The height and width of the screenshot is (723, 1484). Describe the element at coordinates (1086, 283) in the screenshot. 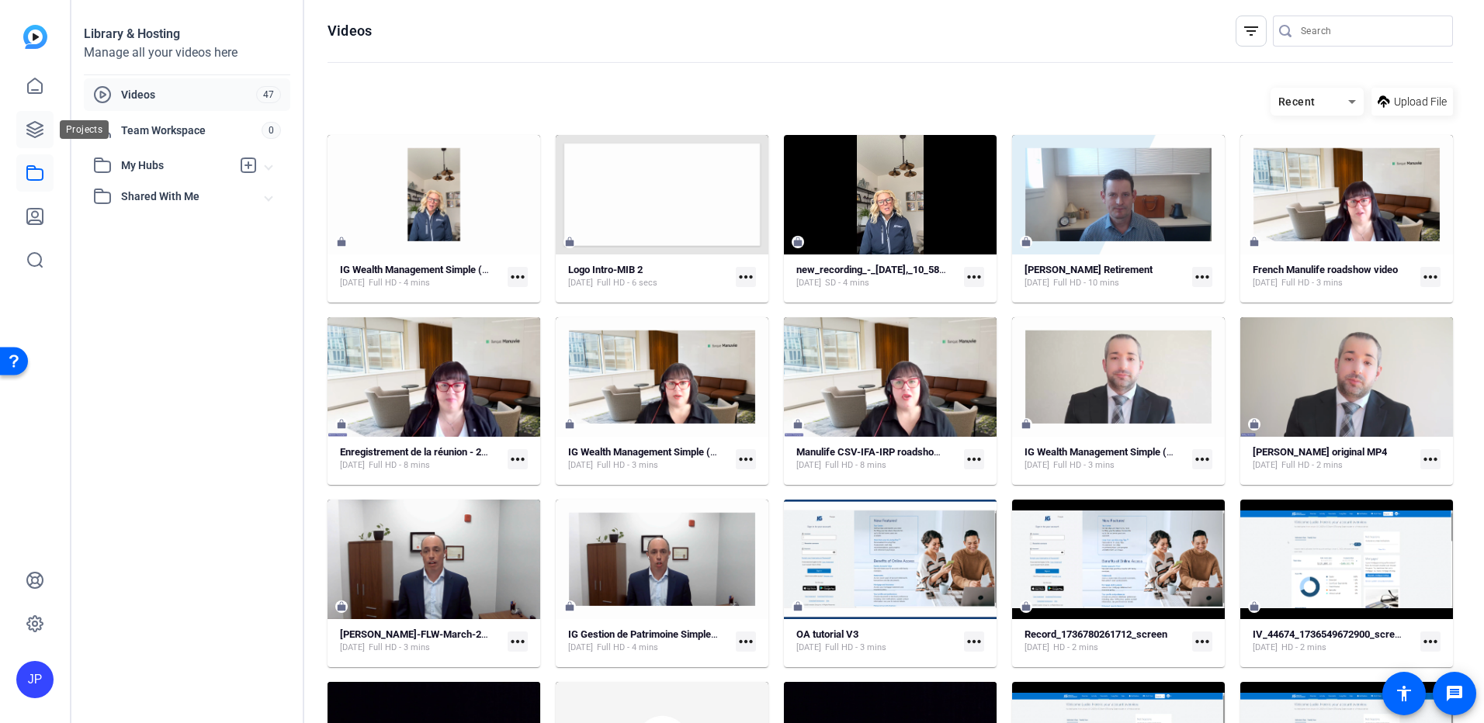

I see `span: Full HD - 10 mins` at that location.